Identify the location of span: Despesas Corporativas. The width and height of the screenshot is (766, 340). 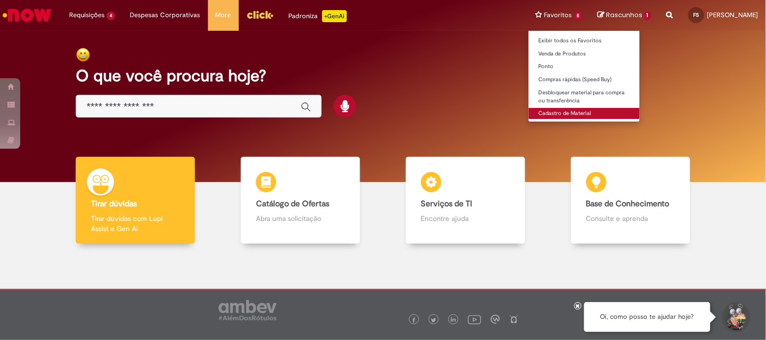
(165, 15).